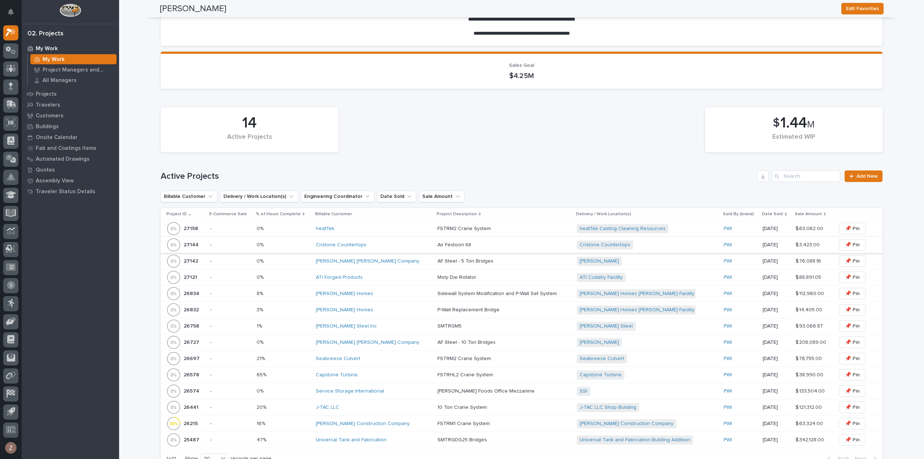 The height and width of the screenshot is (459, 924). Describe the element at coordinates (11, 448) in the screenshot. I see `button: users-avatar` at that location.